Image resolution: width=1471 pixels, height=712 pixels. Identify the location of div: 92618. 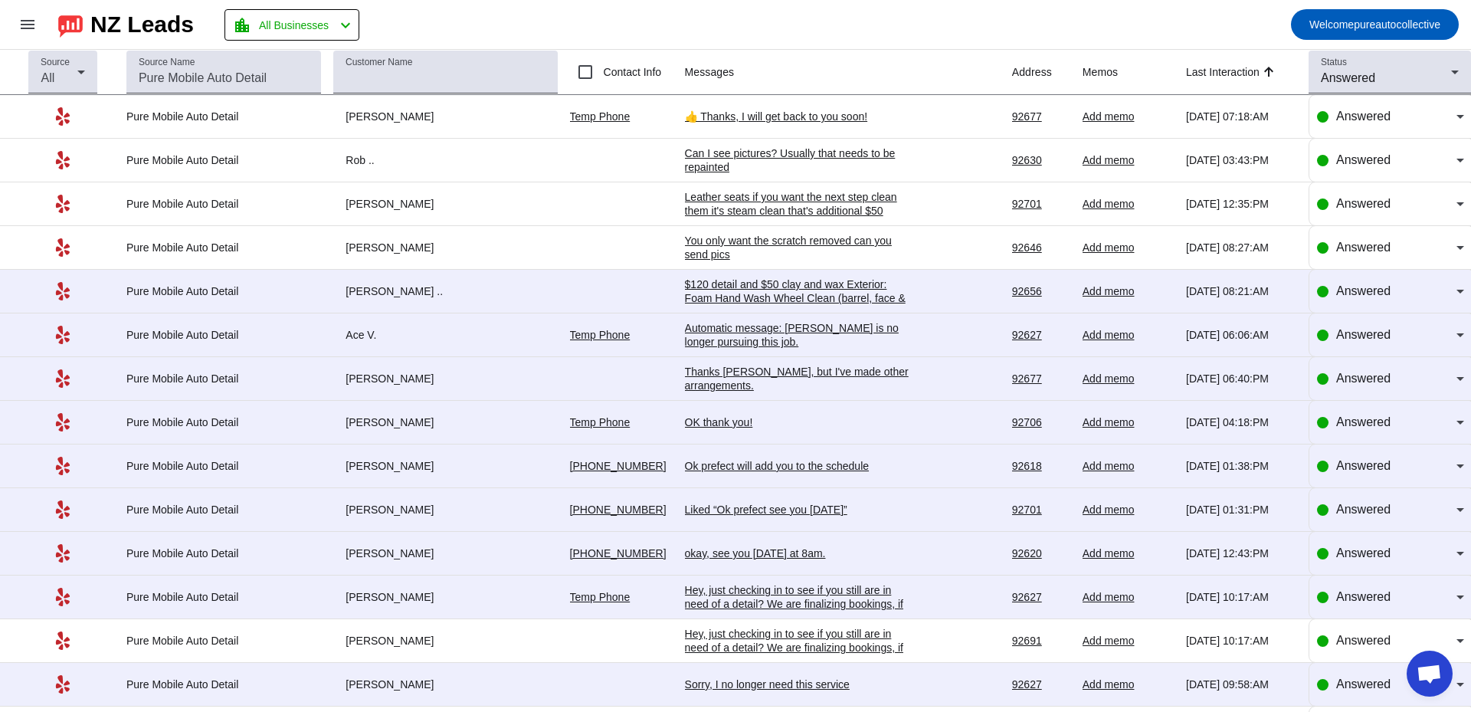
(1041, 466).